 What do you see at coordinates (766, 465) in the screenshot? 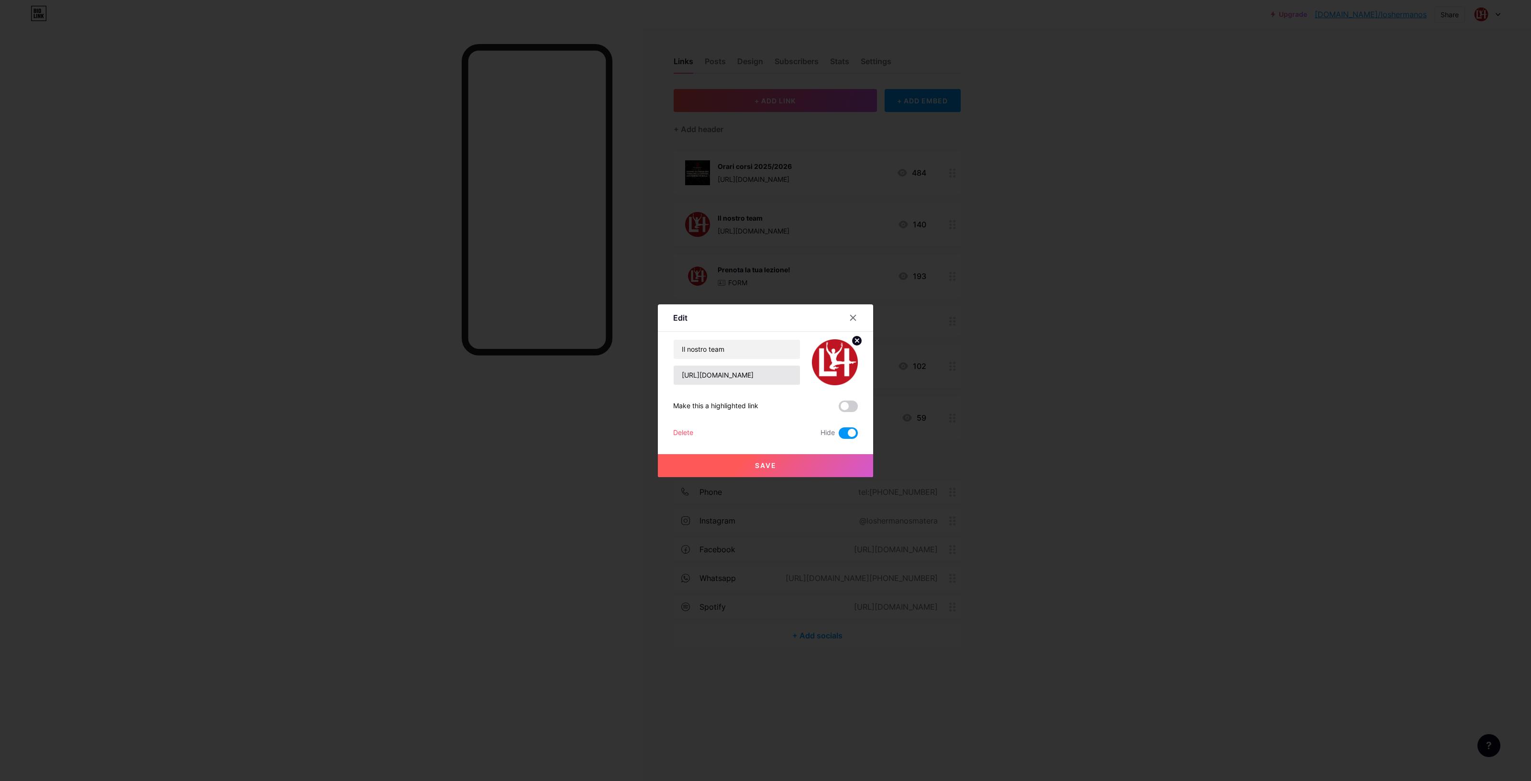
I see `span: Save` at bounding box center [766, 465].